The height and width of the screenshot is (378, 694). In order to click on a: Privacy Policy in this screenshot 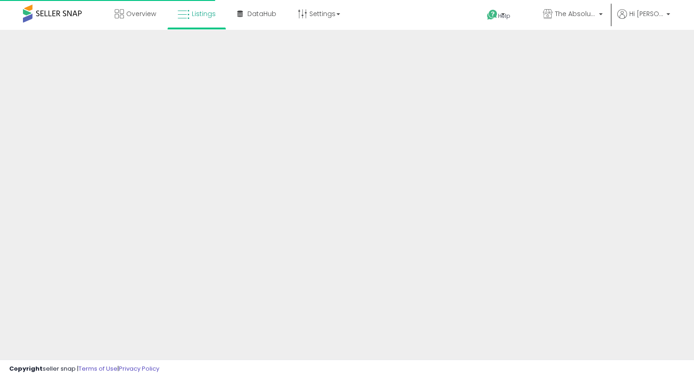, I will do `click(139, 368)`.